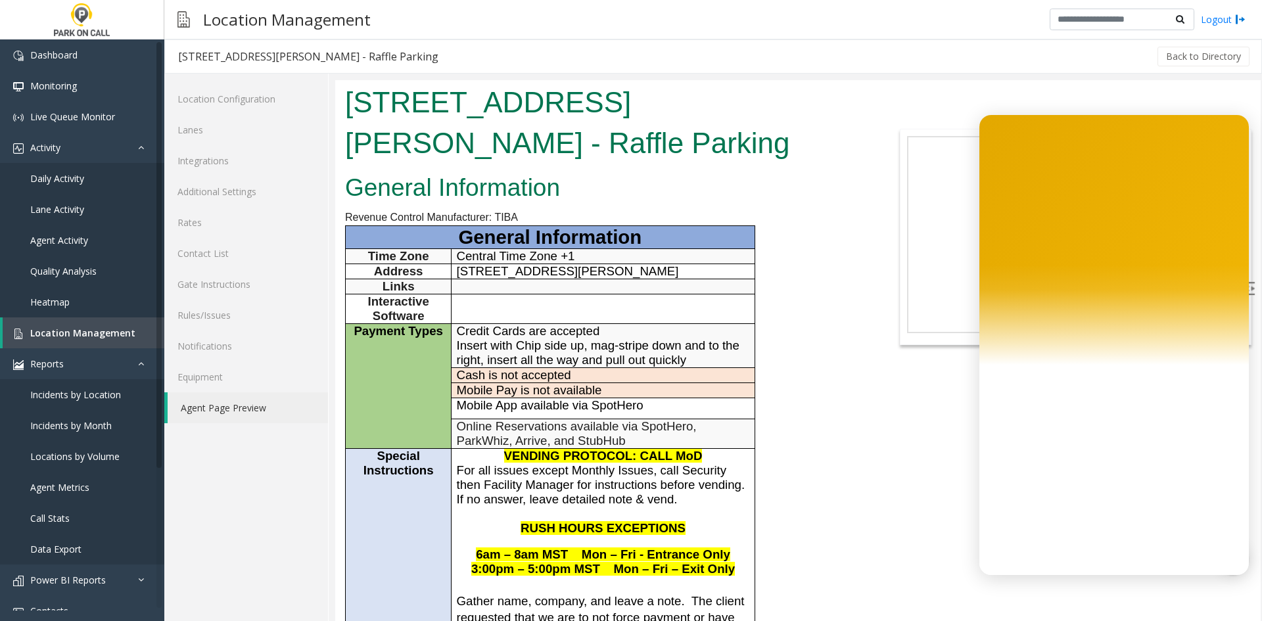  Describe the element at coordinates (45, 147) in the screenshot. I see `span: Activity` at that location.